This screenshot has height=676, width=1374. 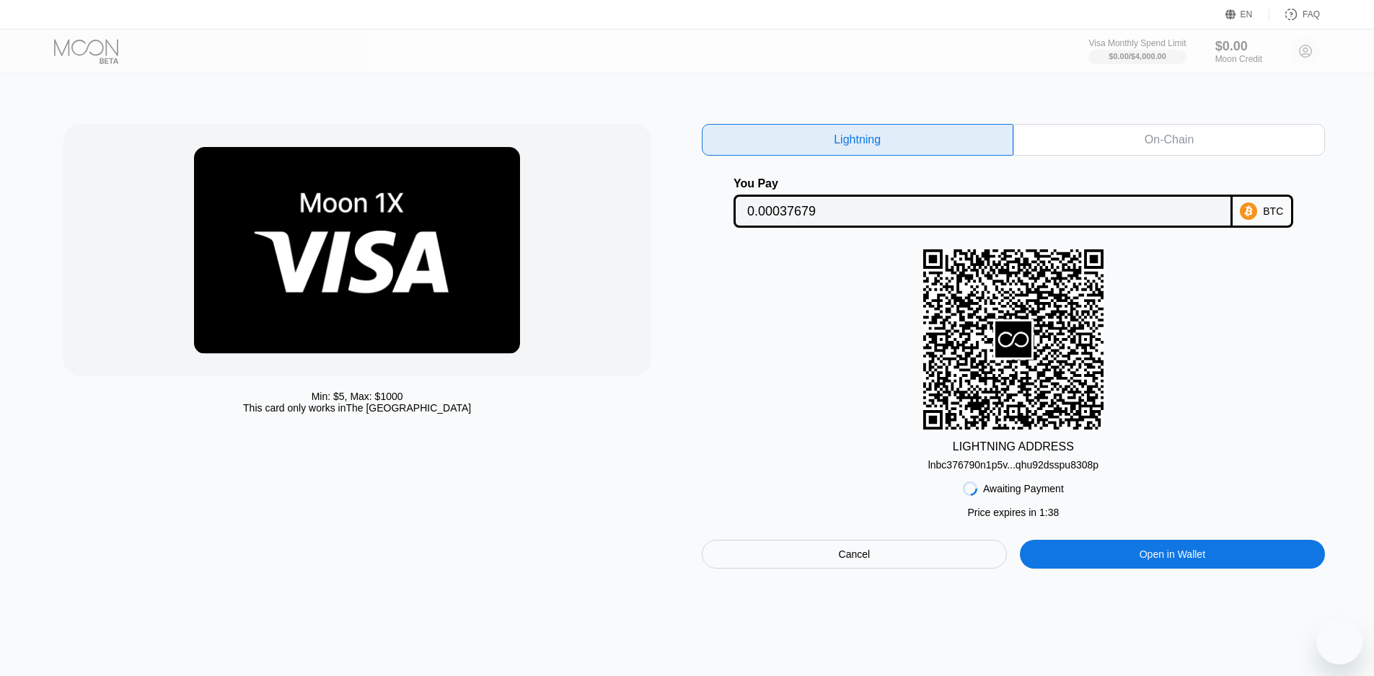 What do you see at coordinates (1049, 513) in the screenshot?
I see `span: 1 : 38` at bounding box center [1049, 513].